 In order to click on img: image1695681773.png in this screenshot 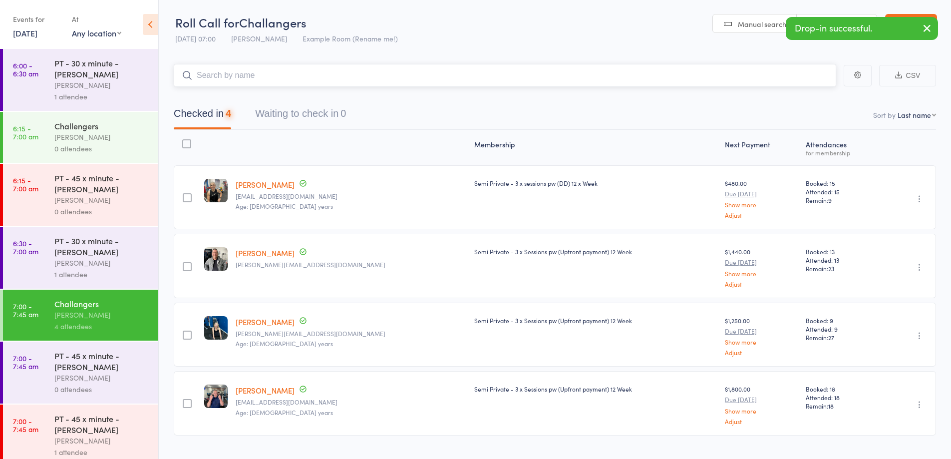, I will do `click(216, 190)`.